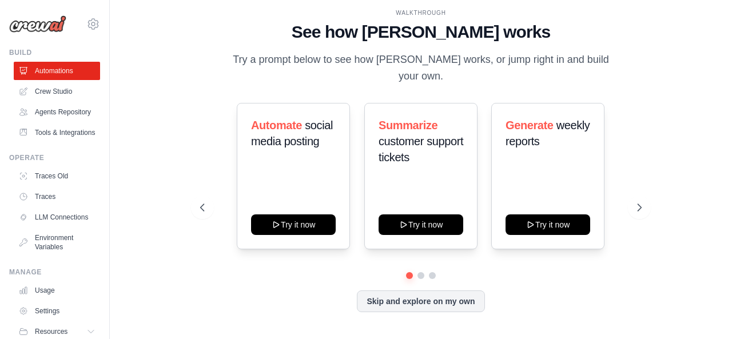  What do you see at coordinates (57, 71) in the screenshot?
I see `a: Automations` at bounding box center [57, 71].